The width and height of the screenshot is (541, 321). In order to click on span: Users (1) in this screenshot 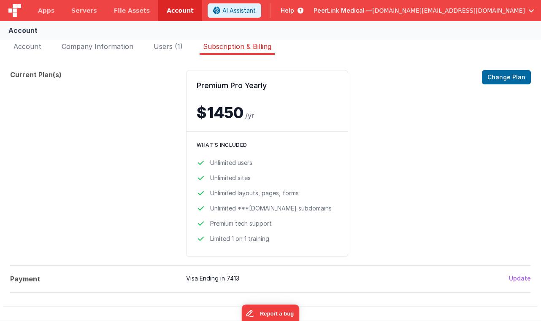, I will do `click(168, 46)`.